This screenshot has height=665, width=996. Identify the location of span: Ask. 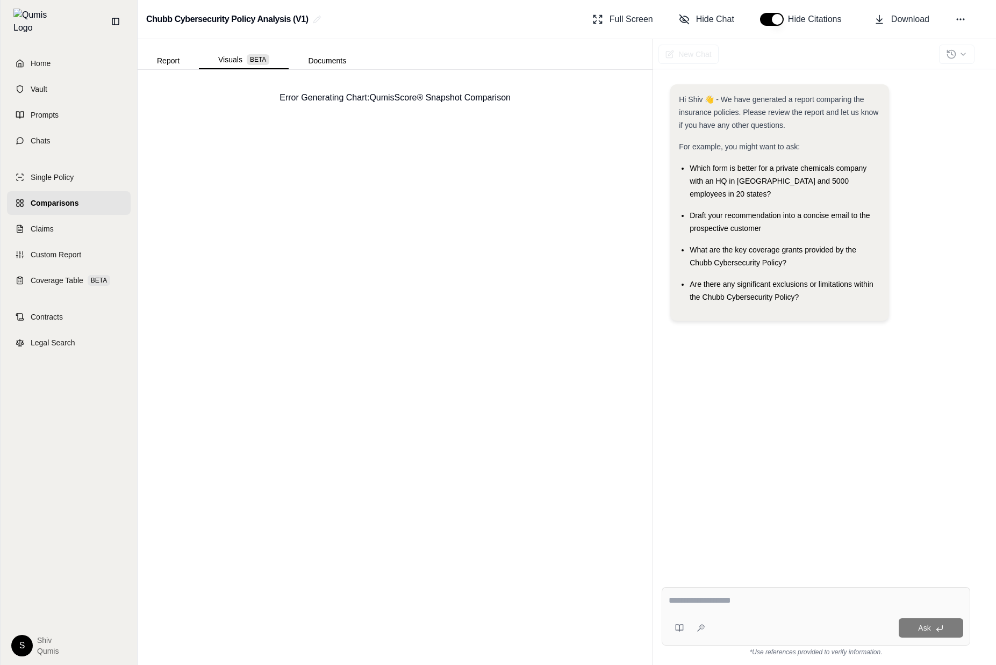
(924, 628).